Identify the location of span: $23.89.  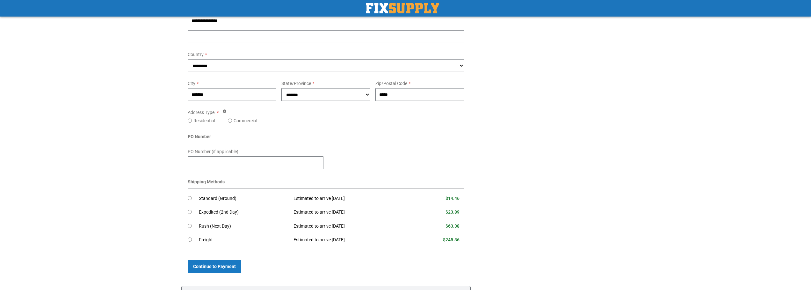
(452, 212).